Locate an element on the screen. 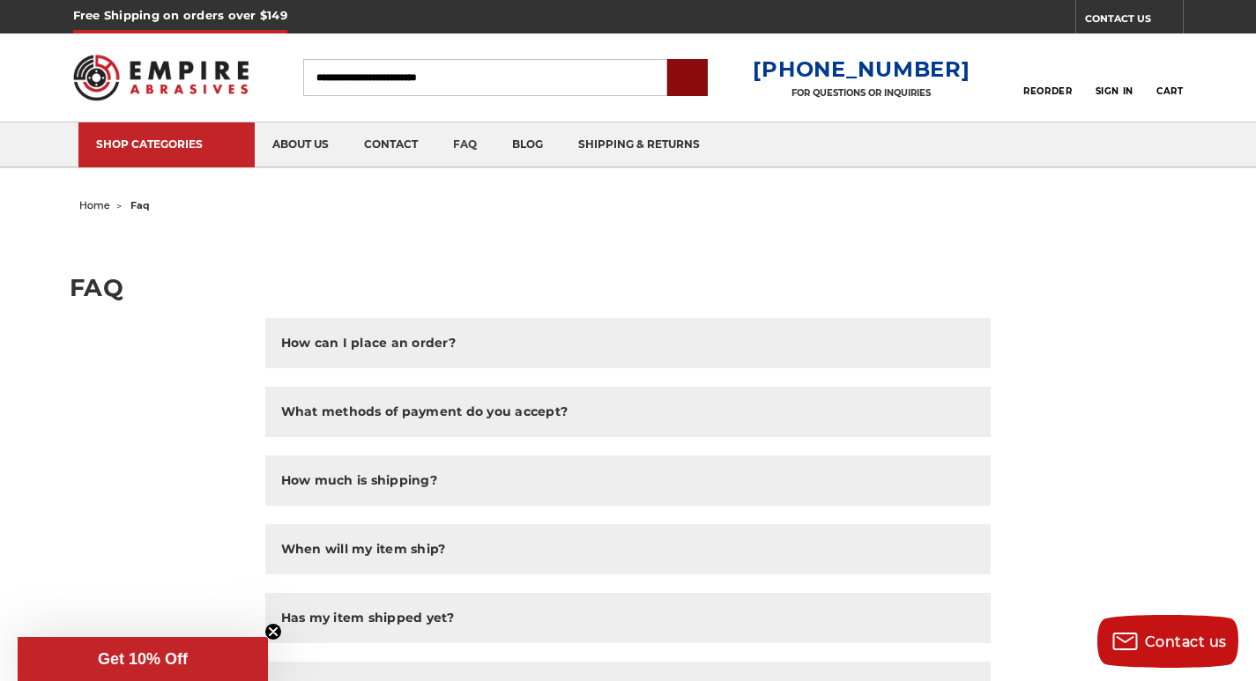 This screenshot has height=681, width=1256. button: How much is shipping? is located at coordinates (628, 480).